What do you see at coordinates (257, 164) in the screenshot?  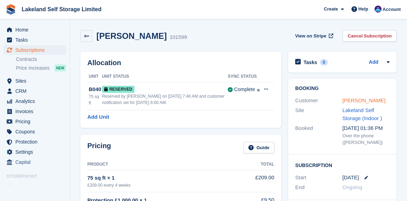 I see `th: Total` at bounding box center [257, 164].